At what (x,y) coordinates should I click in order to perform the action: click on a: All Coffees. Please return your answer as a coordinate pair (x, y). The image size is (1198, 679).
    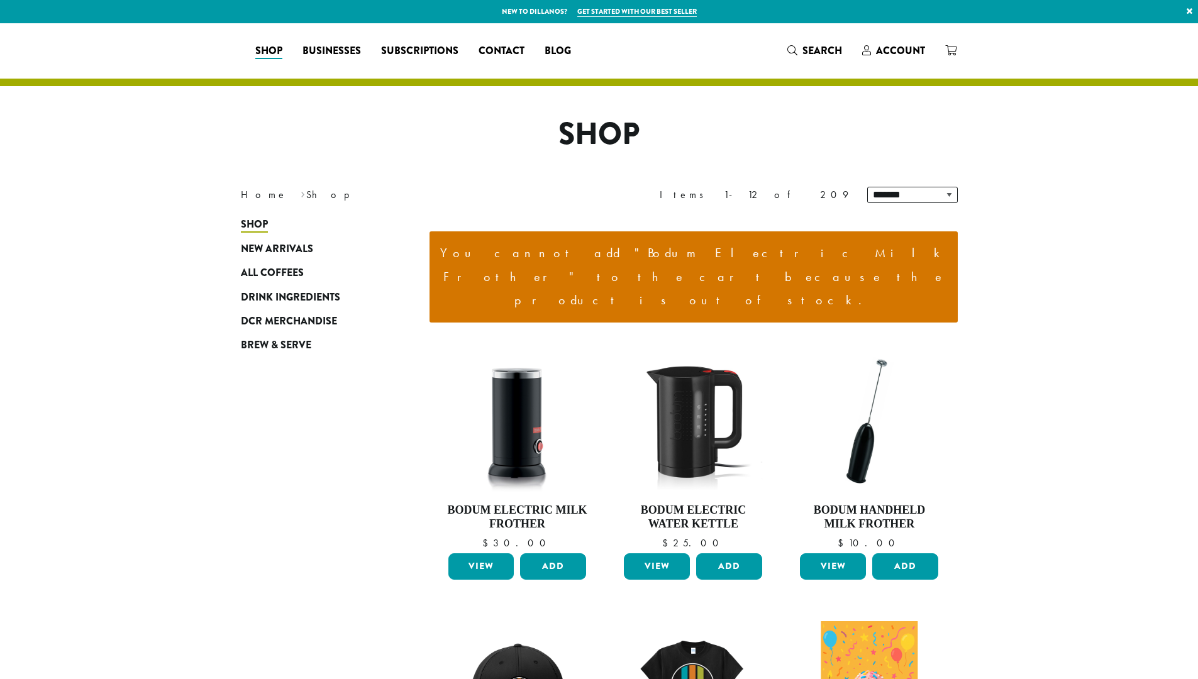
    Looking at the image, I should click on (316, 273).